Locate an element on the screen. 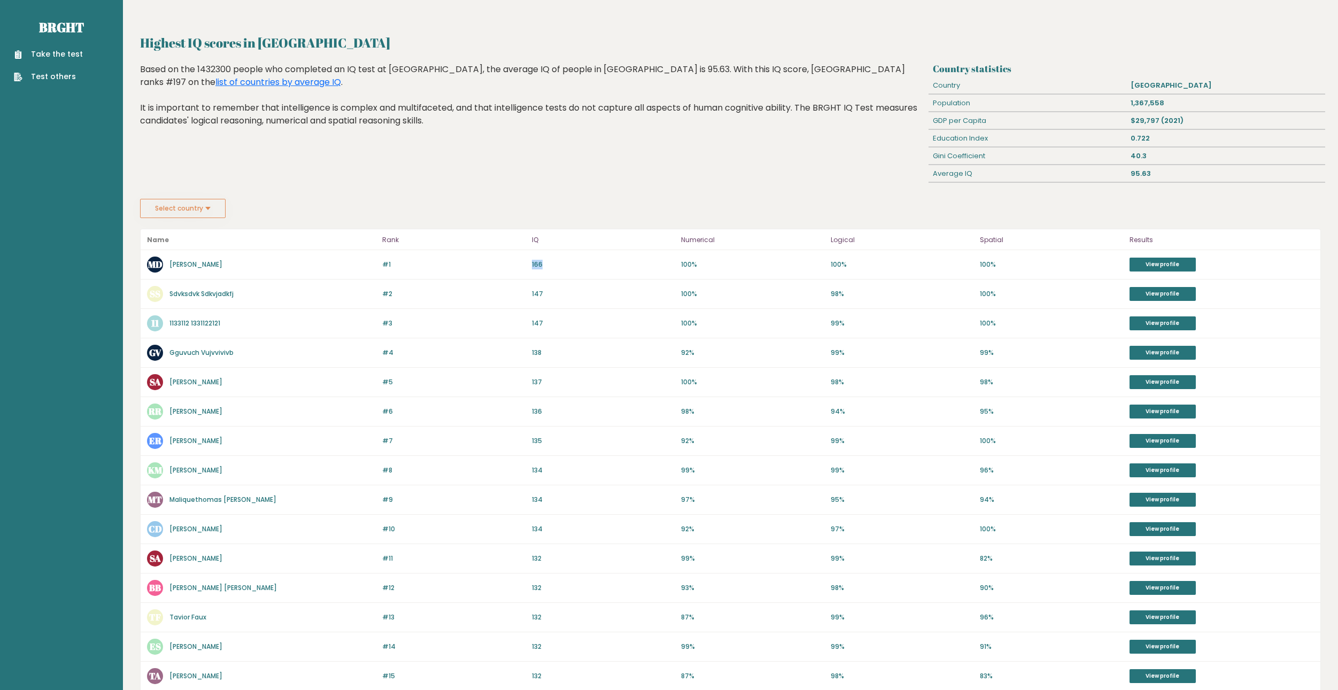 This screenshot has height=690, width=1338. p: #10 is located at coordinates (454, 529).